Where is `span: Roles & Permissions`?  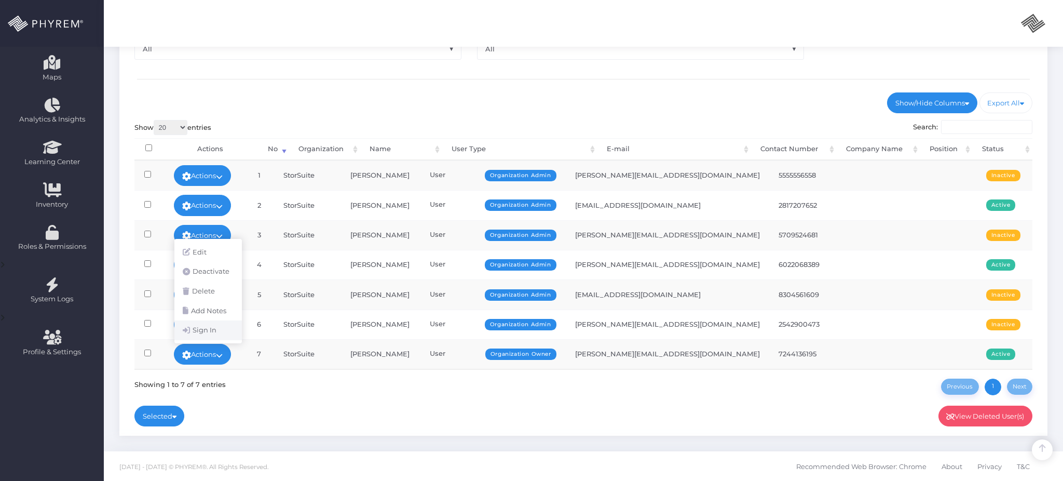
span: Roles & Permissions is located at coordinates (52, 246).